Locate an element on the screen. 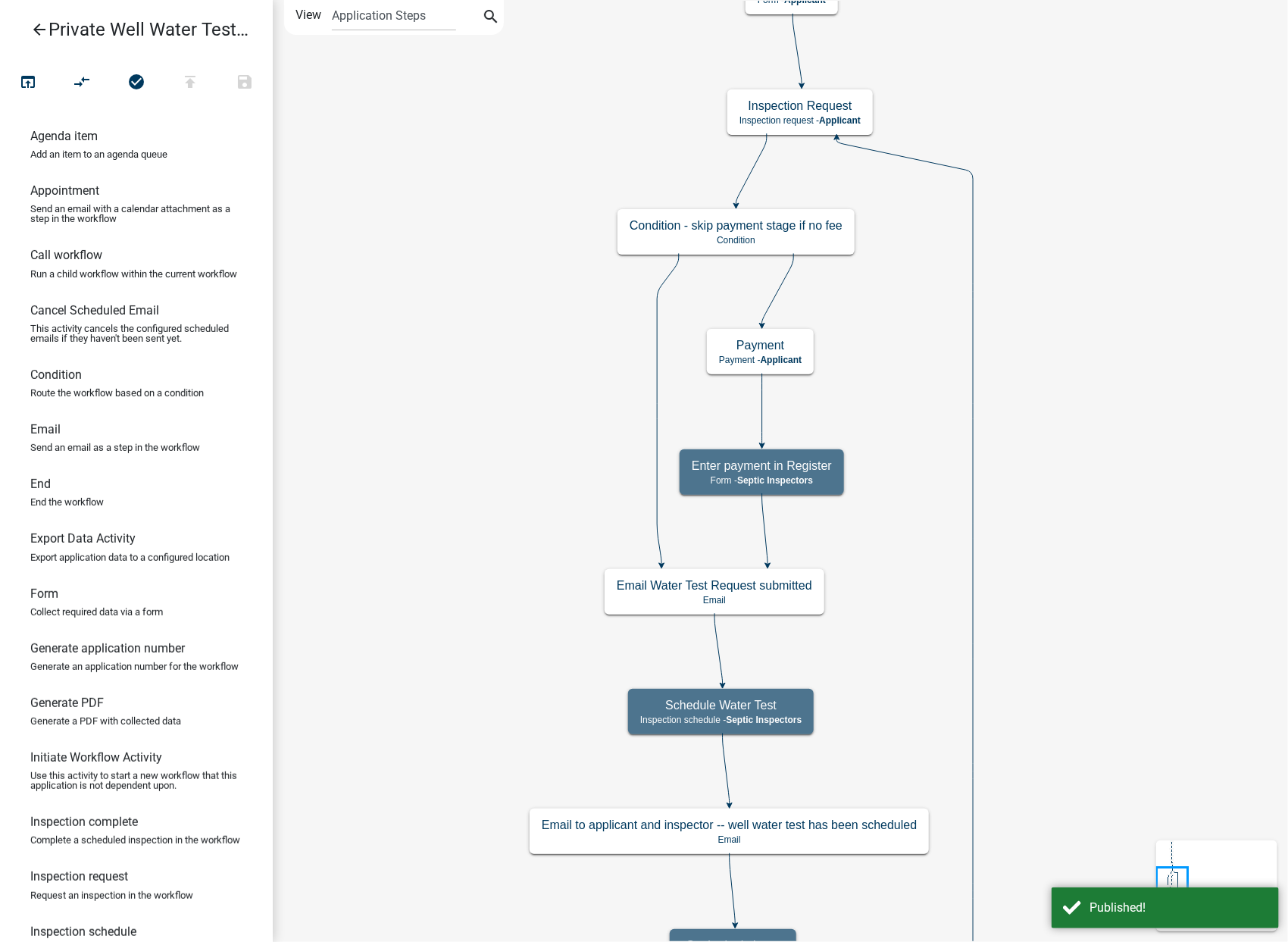 This screenshot has height=942, width=1288. h6: Cancel Scheduled Email is located at coordinates (95, 310).